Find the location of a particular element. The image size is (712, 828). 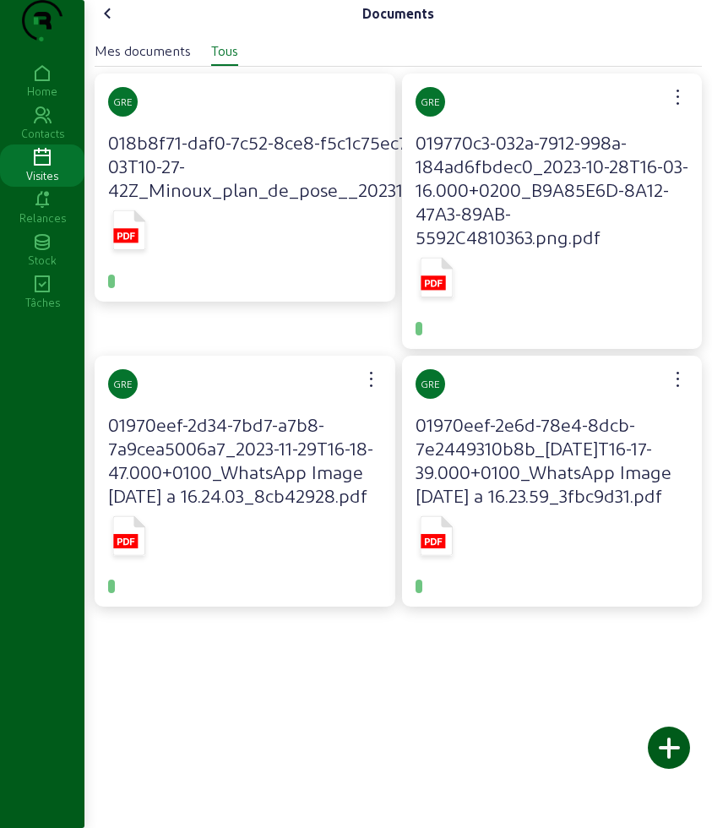

div: Mes documents is located at coordinates (143, 51).